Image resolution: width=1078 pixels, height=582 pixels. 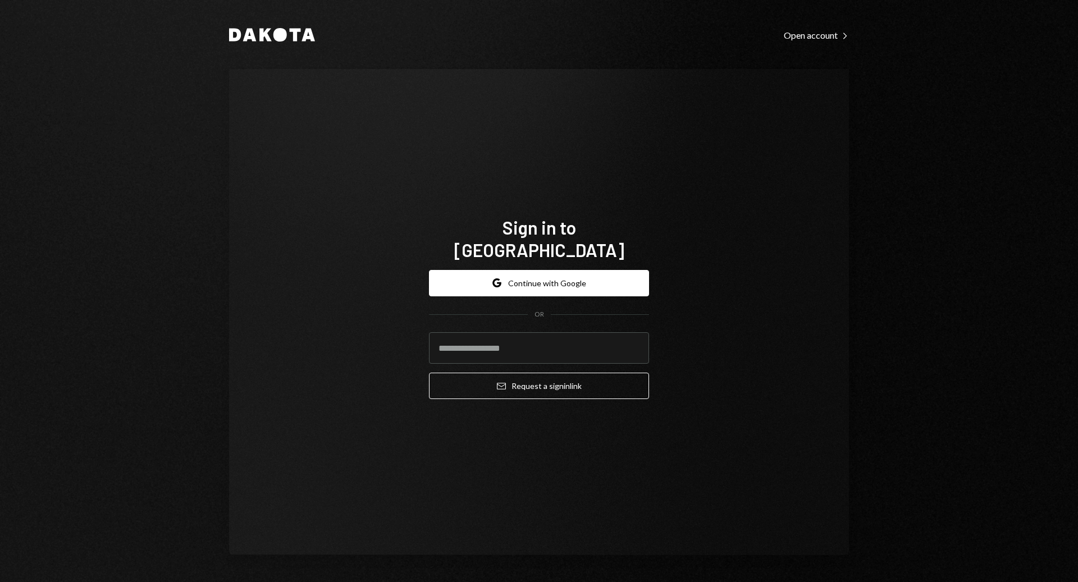 I want to click on div: OR, so click(x=539, y=314).